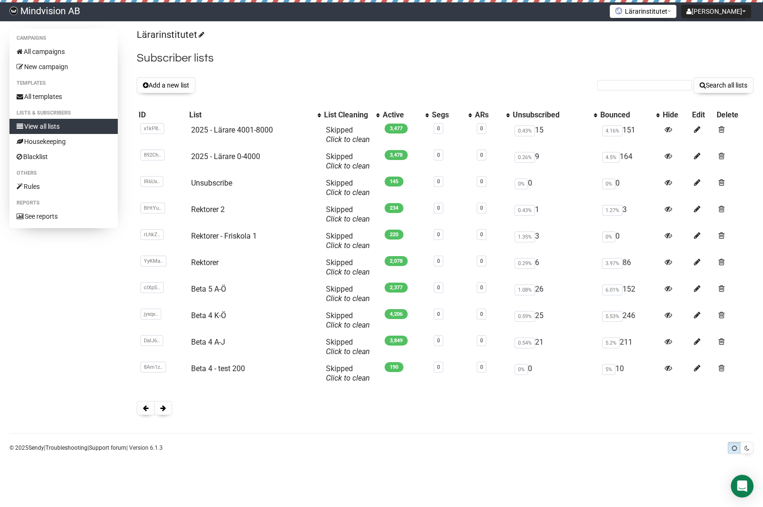 The height and width of the screenshot is (507, 763). I want to click on a: Beta 4 K-Ö, so click(209, 315).